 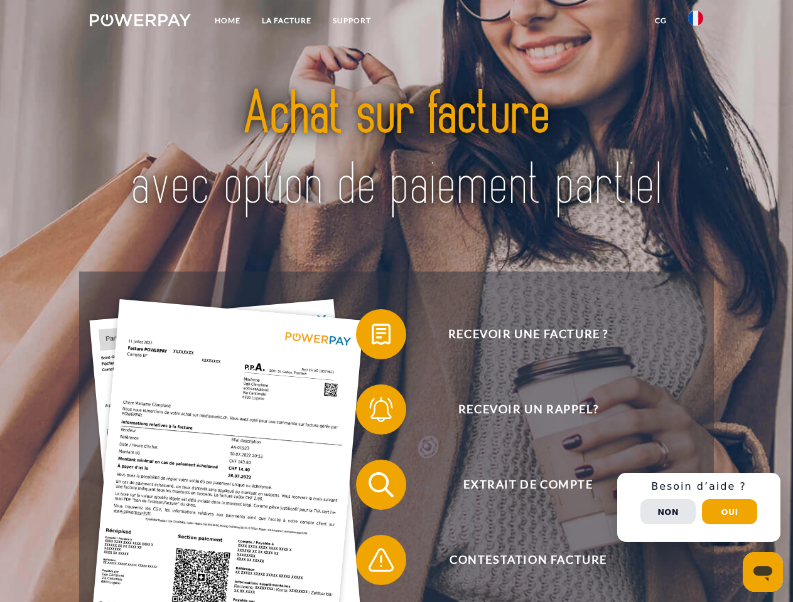 What do you see at coordinates (519, 334) in the screenshot?
I see `a: Recevoir une facture ?` at bounding box center [519, 334].